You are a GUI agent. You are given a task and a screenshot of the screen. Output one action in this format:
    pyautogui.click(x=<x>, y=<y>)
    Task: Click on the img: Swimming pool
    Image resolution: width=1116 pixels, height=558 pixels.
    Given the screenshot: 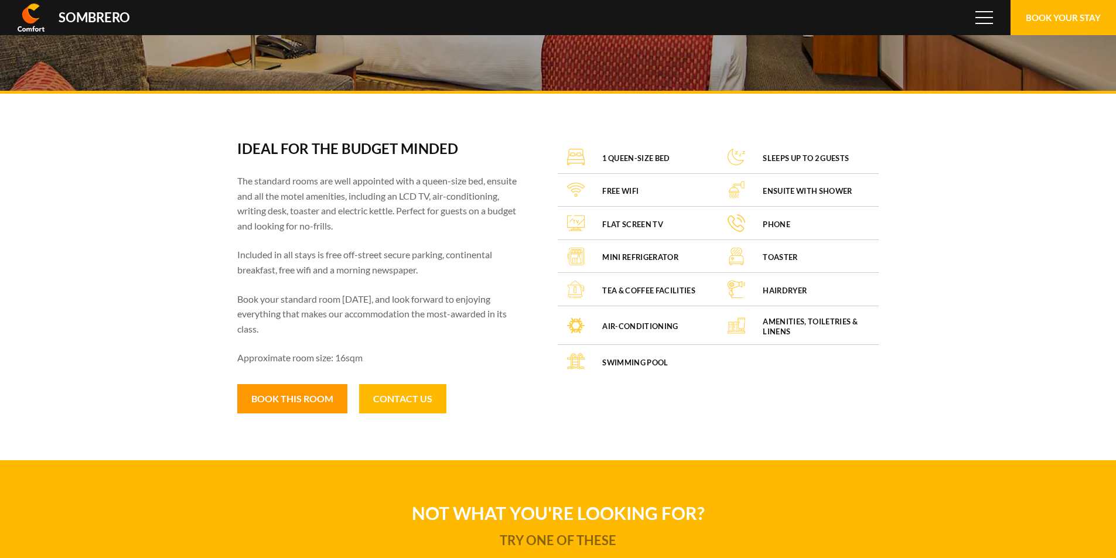 What is the action you would take?
    pyautogui.click(x=576, y=362)
    